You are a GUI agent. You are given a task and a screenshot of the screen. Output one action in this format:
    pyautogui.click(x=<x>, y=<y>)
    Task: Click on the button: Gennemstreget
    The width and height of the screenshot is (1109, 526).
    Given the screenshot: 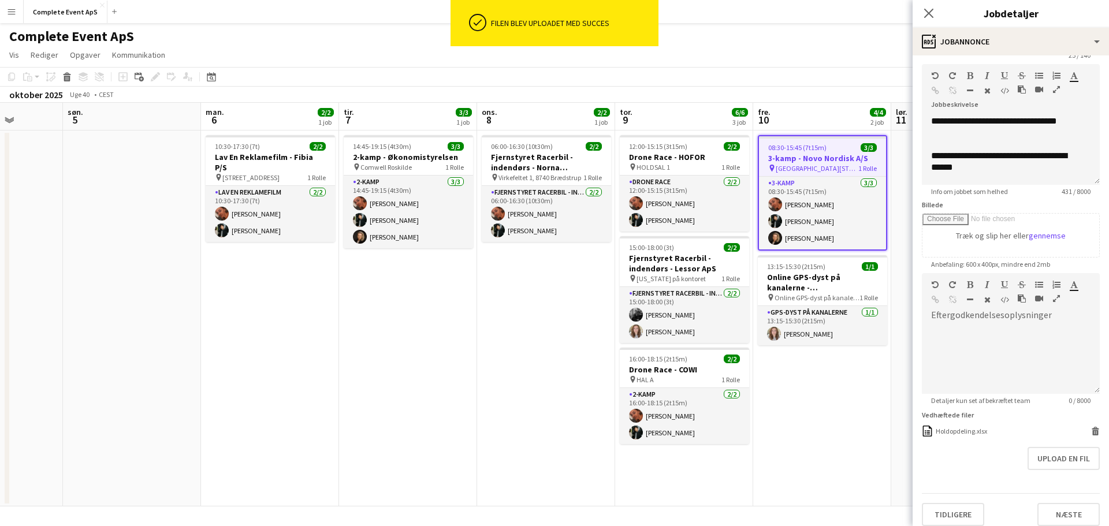 What is the action you would take?
    pyautogui.click(x=1021, y=76)
    